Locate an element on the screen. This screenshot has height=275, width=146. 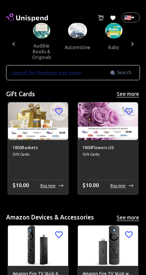
button: baby is located at coordinates (114, 48).